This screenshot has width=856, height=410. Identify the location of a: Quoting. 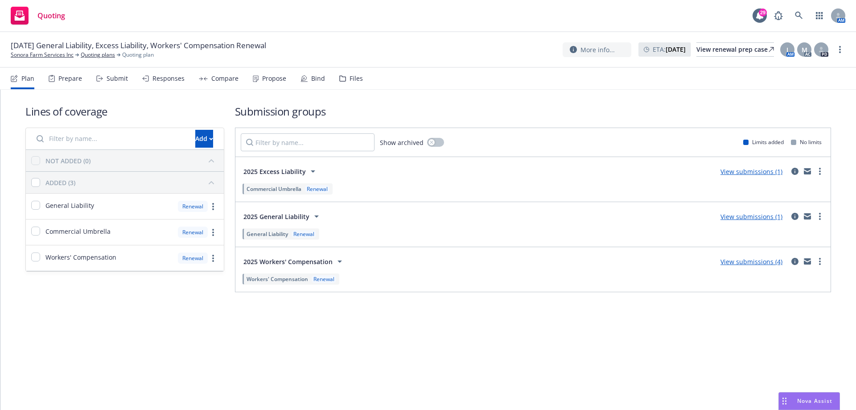
(38, 16).